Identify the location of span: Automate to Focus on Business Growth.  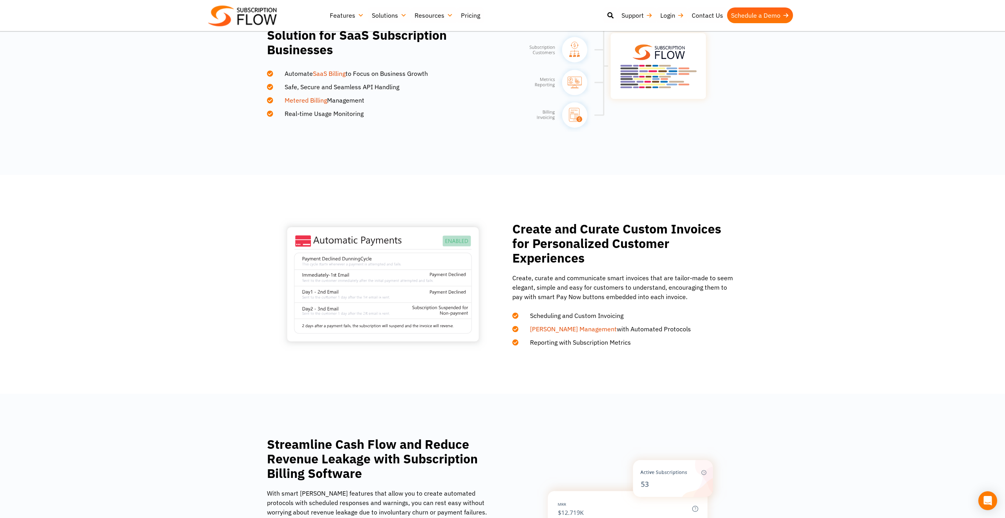
(352, 73).